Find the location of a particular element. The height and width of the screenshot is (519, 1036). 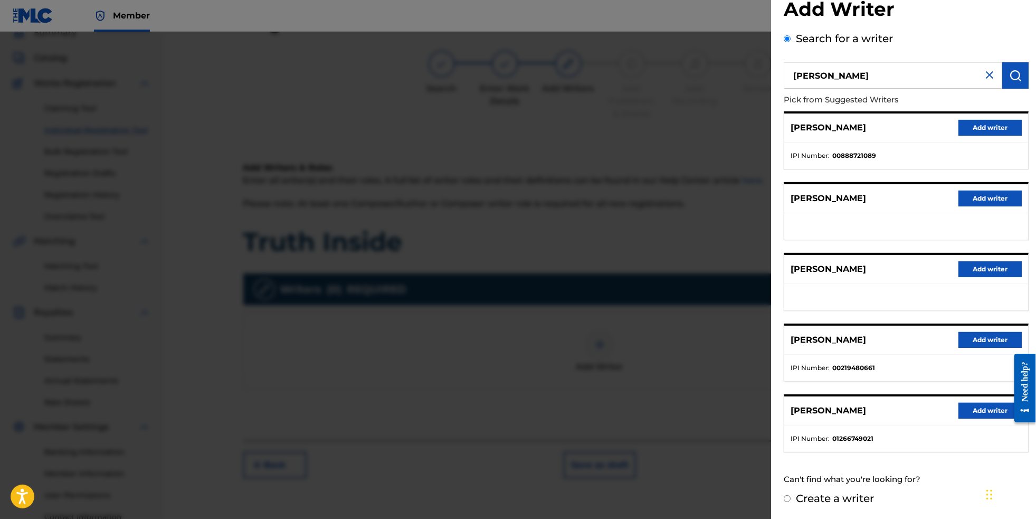

img: Top Rightsholder is located at coordinates (100, 16).